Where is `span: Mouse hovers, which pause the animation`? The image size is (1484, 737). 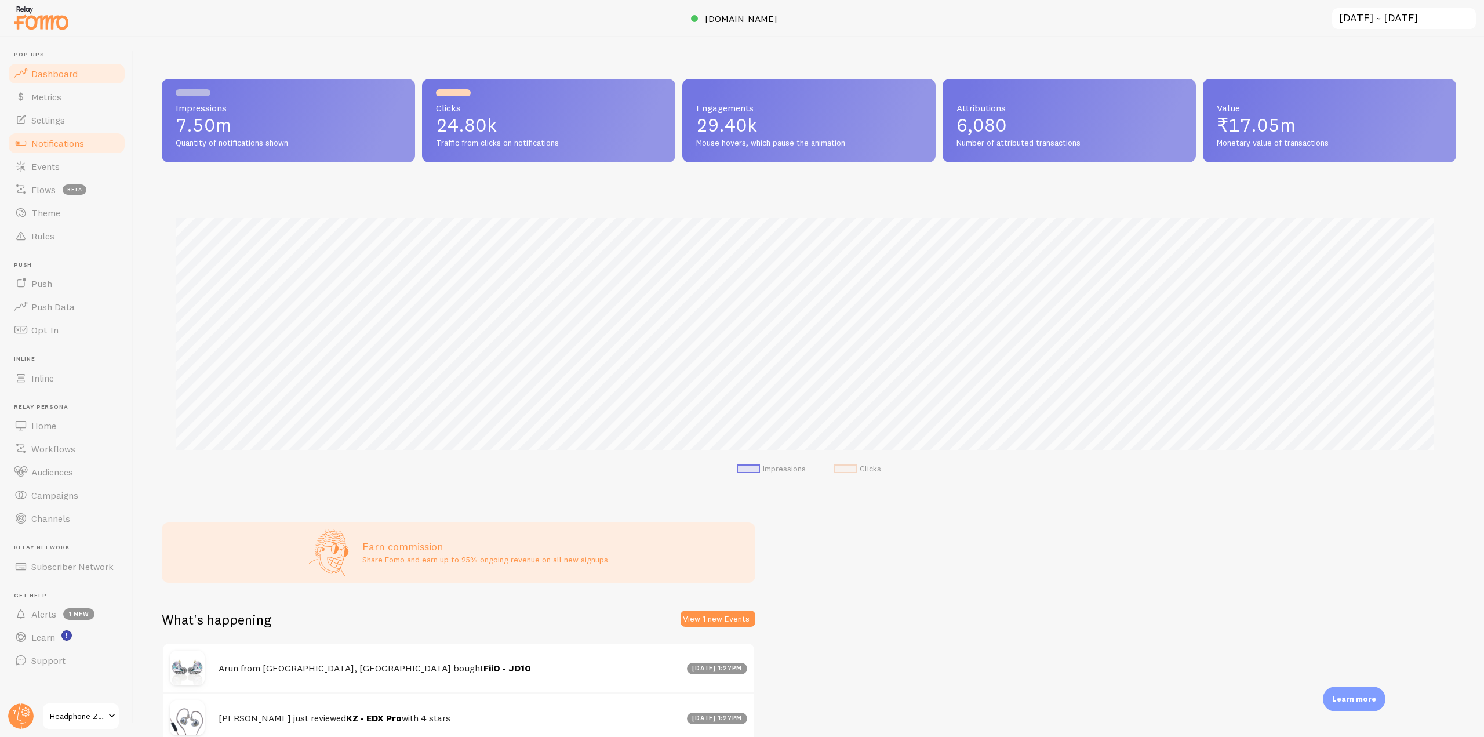
span: Mouse hovers, which pause the animation is located at coordinates (809, 143).